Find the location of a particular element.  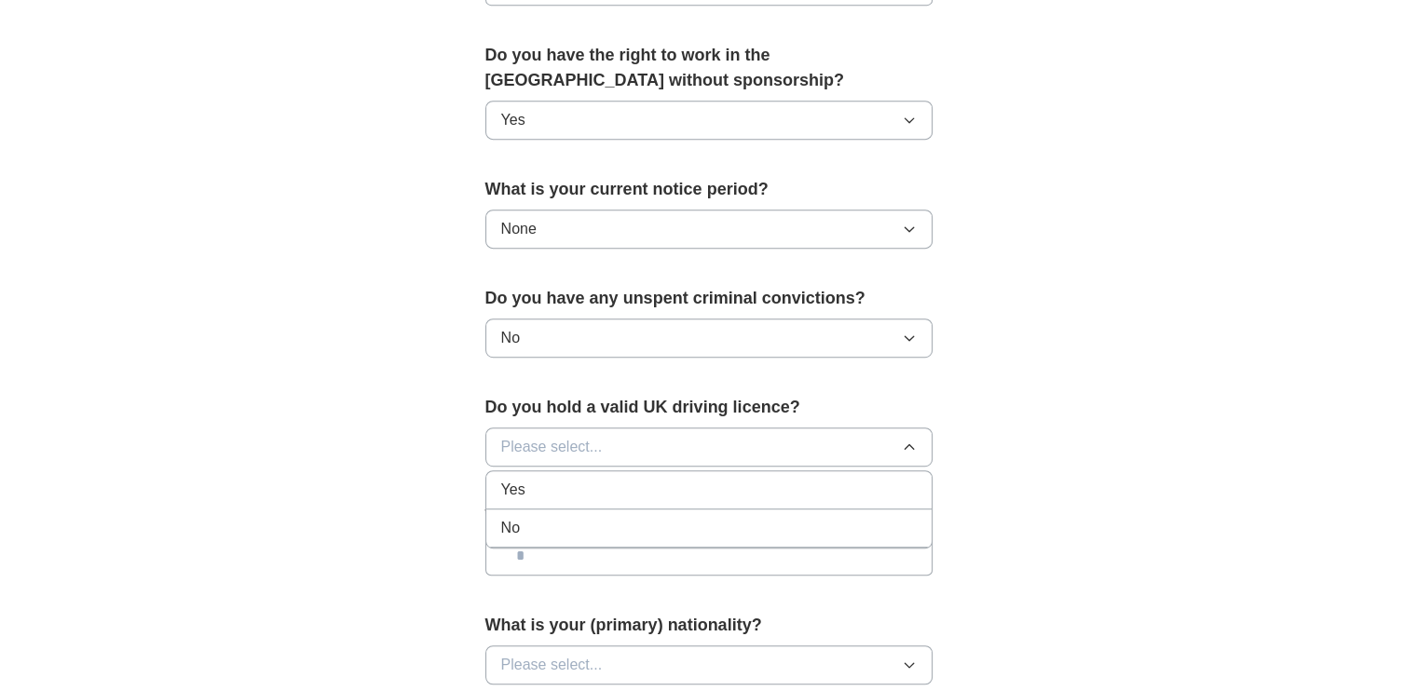

label: What is your current notice period? is located at coordinates (709, 189).